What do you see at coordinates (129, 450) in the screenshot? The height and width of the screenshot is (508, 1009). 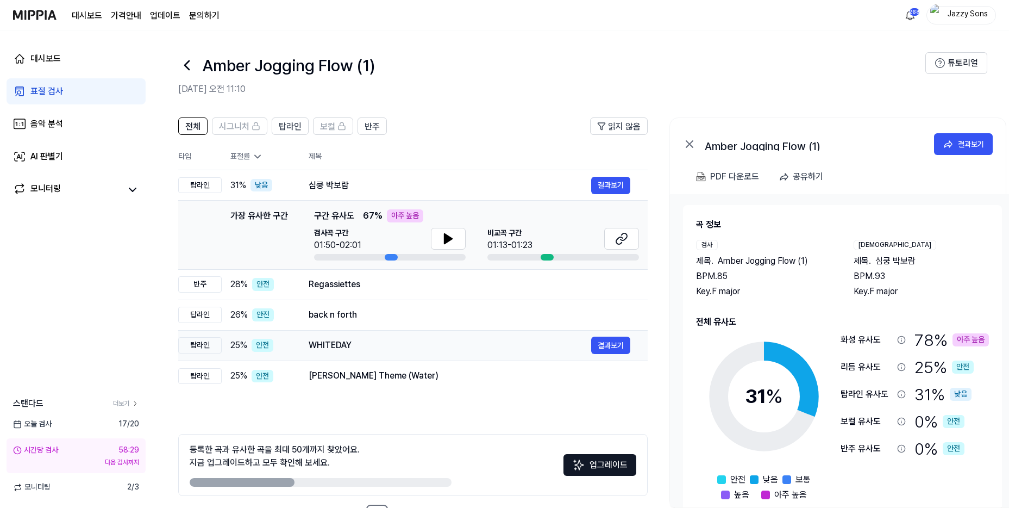 I see `div: 58:29` at bounding box center [129, 450].